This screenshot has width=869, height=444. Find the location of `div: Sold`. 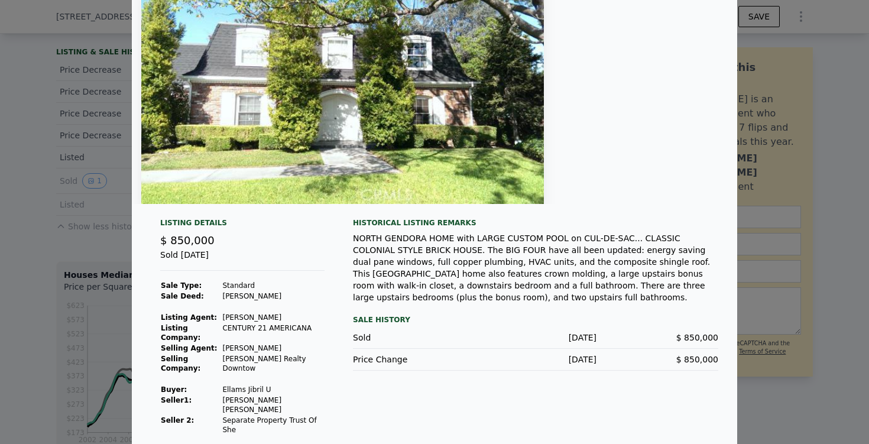

div: Sold is located at coordinates (414, 338).